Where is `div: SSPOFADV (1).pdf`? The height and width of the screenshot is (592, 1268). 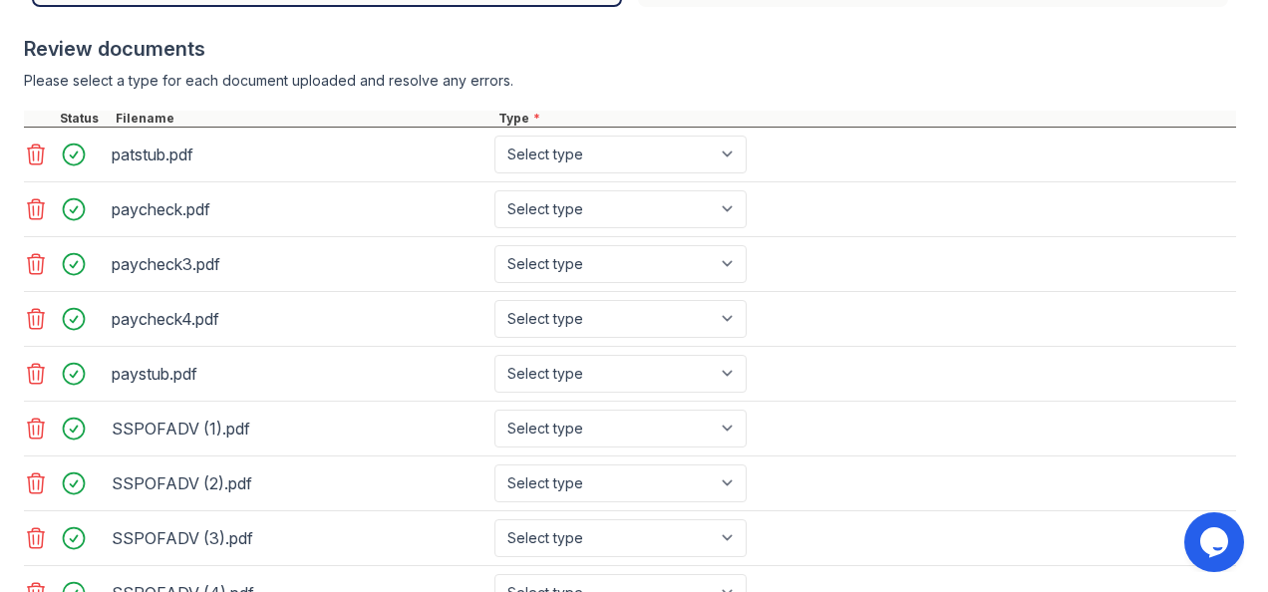
div: SSPOFADV (1).pdf is located at coordinates (299, 429).